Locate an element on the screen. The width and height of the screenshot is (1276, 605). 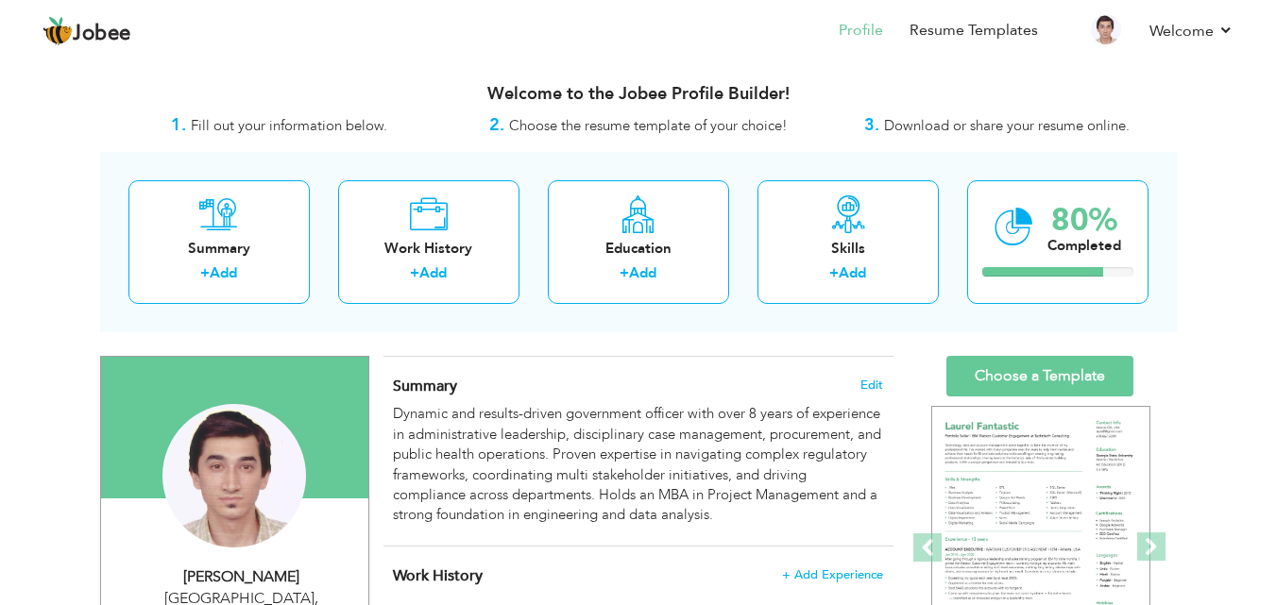
span: + Add Experience is located at coordinates (832, 575).